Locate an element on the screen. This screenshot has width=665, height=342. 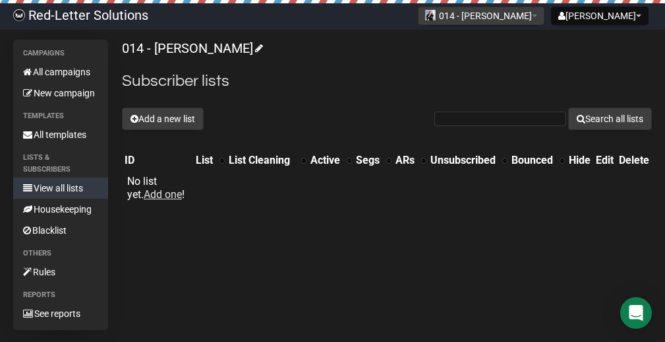
th: Bounced: No sort applied, activate to apply an ascending sort is located at coordinates (537, 160).